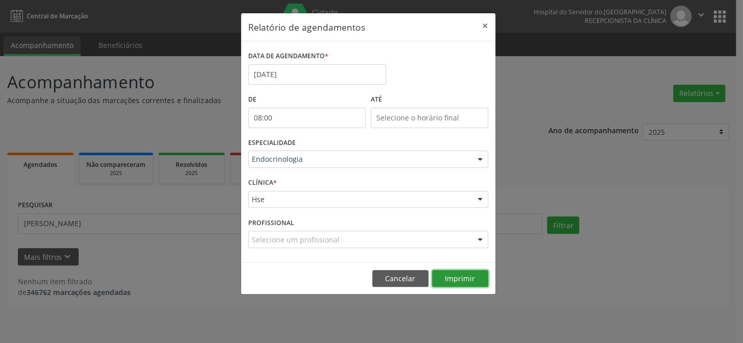  I want to click on span: Selecione um profissional, so click(296, 240).